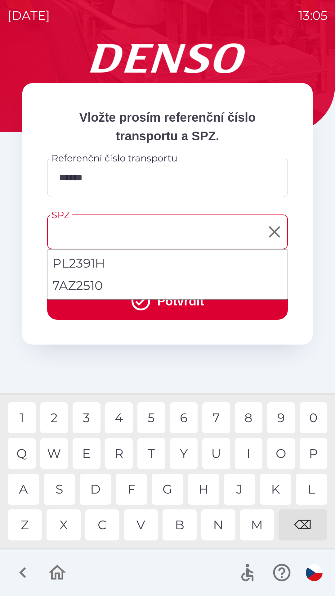  I want to click on li: 7AZ2510, so click(168, 285).